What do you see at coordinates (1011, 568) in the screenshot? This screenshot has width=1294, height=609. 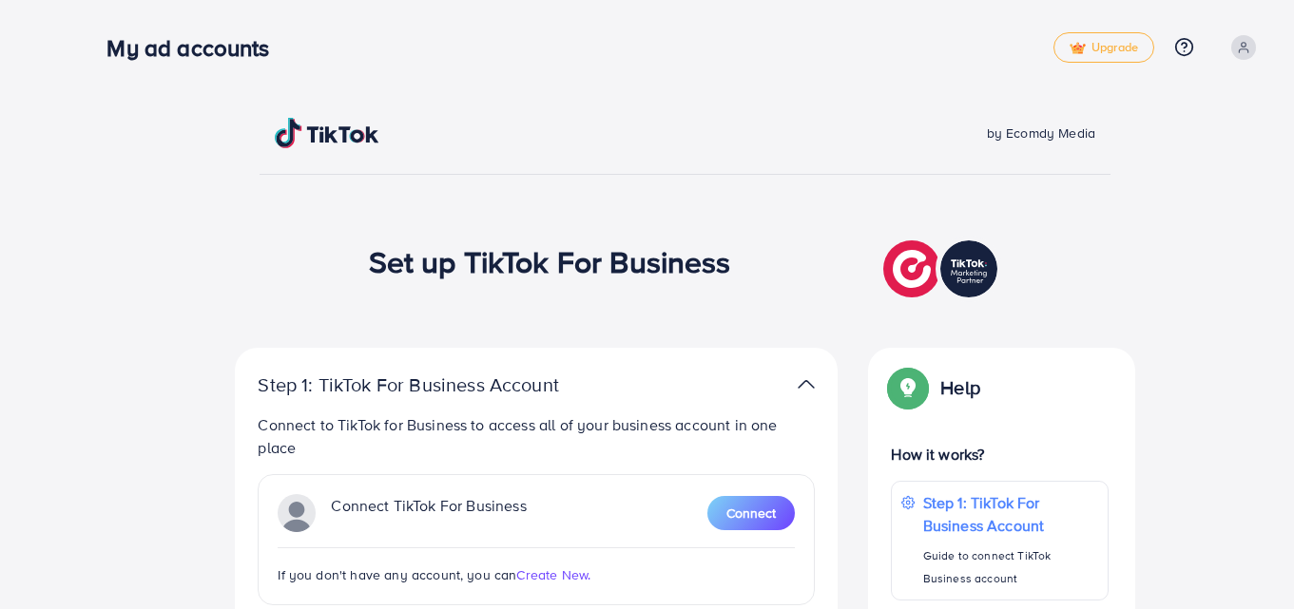 I see `p: Guide to connect TikTok Business account` at bounding box center [1011, 568].